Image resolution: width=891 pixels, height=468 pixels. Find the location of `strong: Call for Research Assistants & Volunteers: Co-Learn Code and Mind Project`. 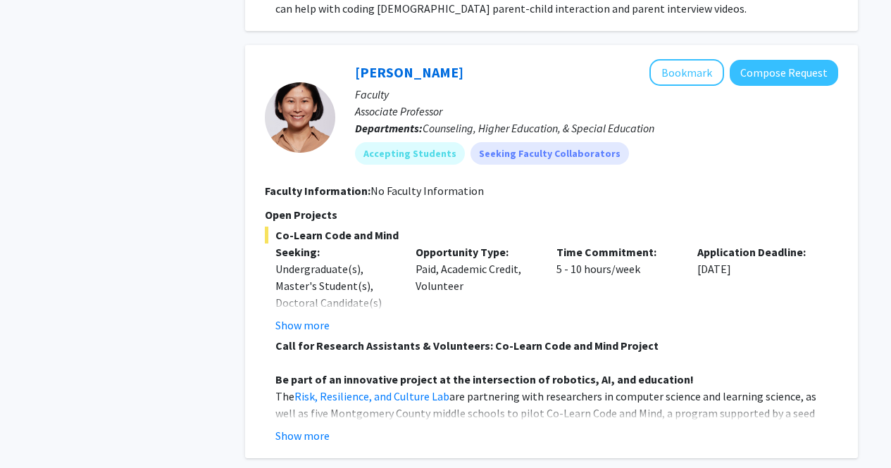

strong: Call for Research Assistants & Volunteers: Co-Learn Code and Mind Project is located at coordinates (467, 346).